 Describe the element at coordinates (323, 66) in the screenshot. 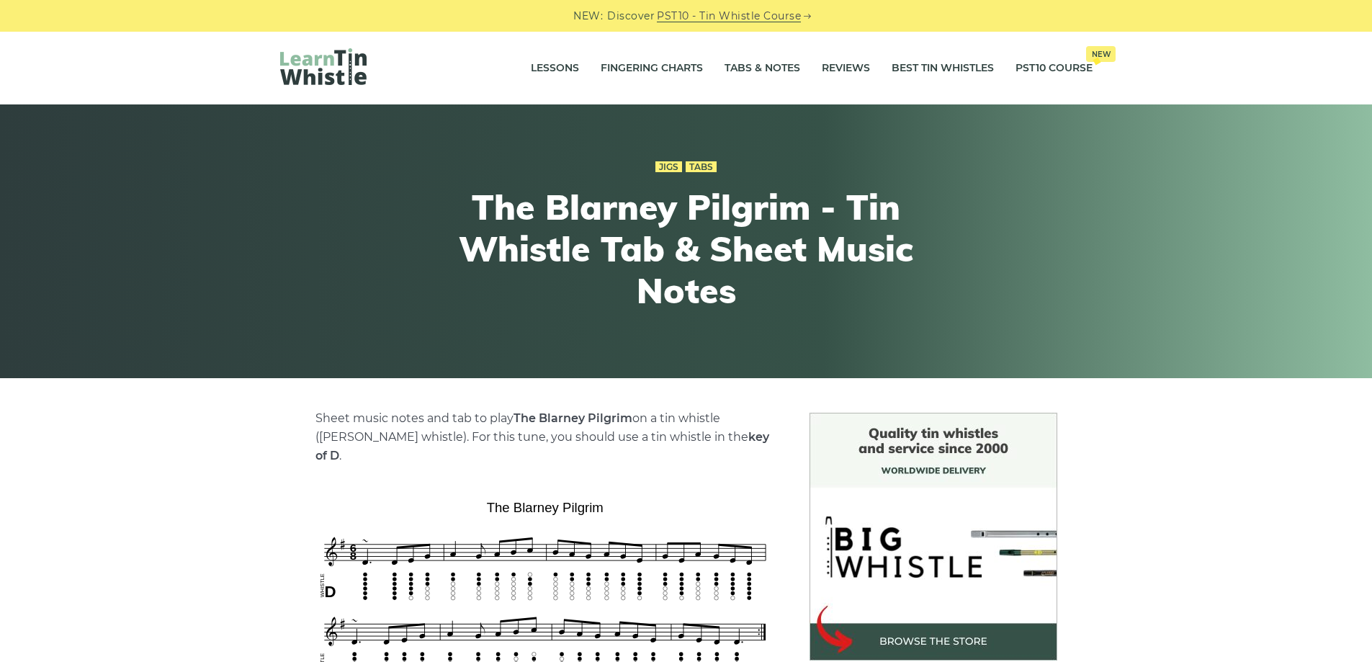

I see `img: LearnTinWhistle.com` at that location.